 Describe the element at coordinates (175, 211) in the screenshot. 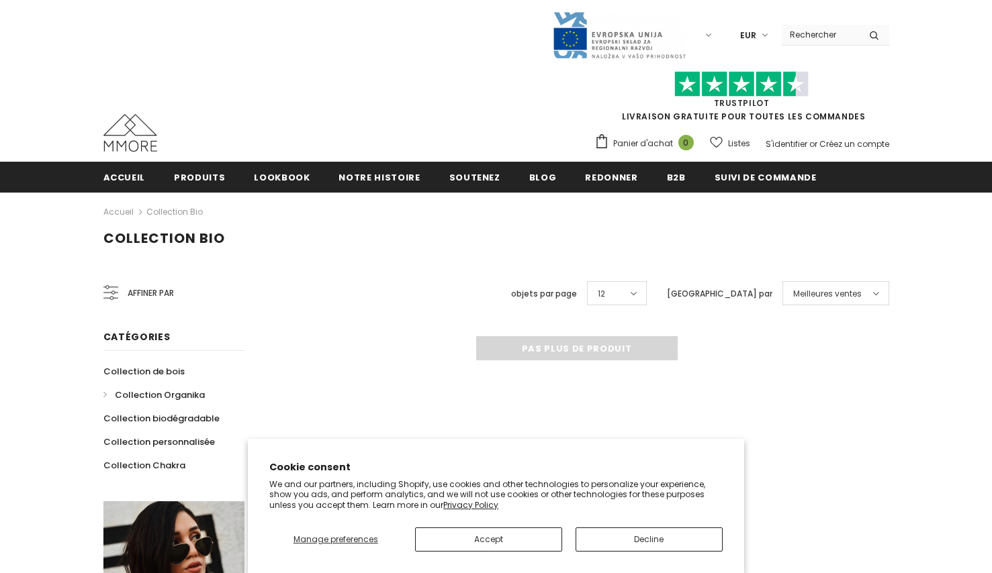

I see `a: Collection Bio` at that location.